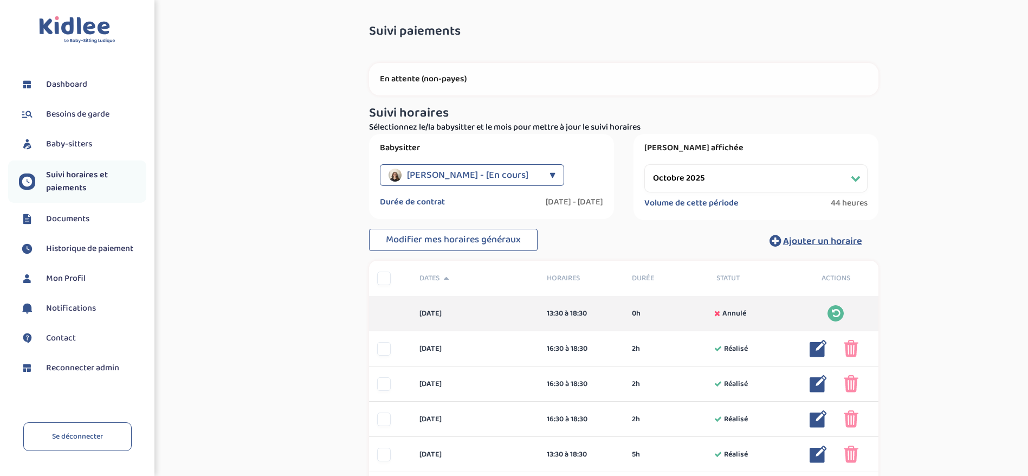 The height and width of the screenshot is (476, 1028). What do you see at coordinates (415, 31) in the screenshot?
I see `span: Suivi paiements` at bounding box center [415, 31].